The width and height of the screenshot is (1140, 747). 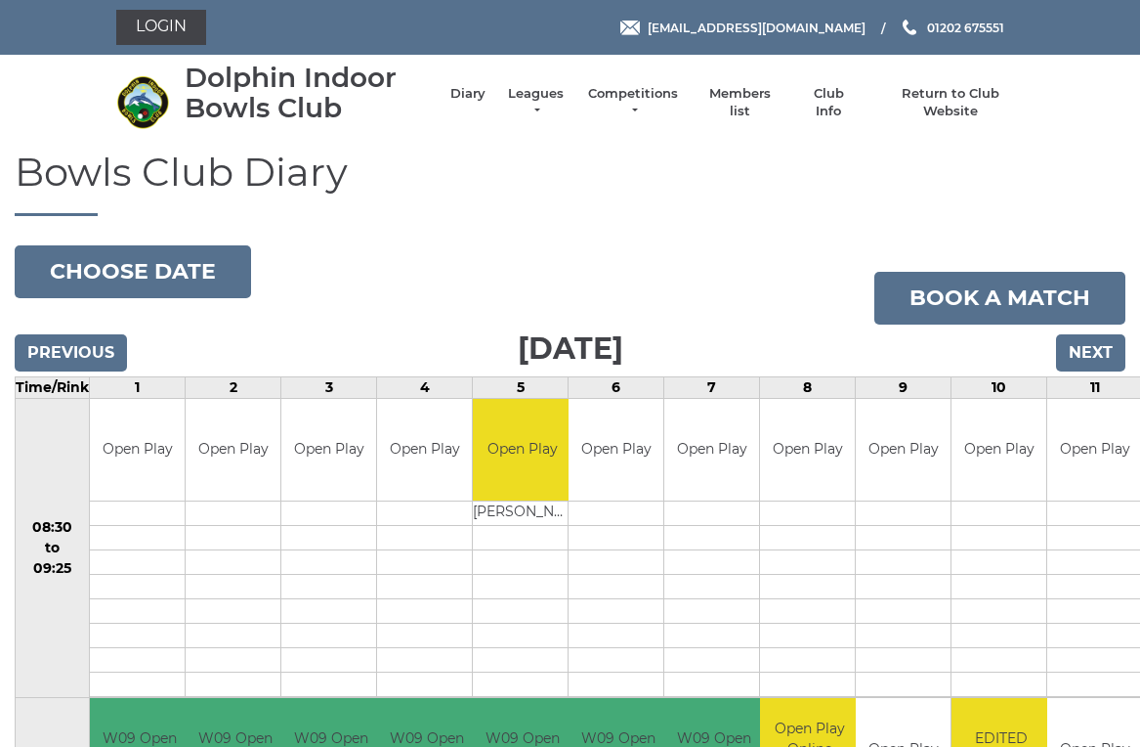 I want to click on div: Dolphin Indoor Bowls Club, so click(x=308, y=93).